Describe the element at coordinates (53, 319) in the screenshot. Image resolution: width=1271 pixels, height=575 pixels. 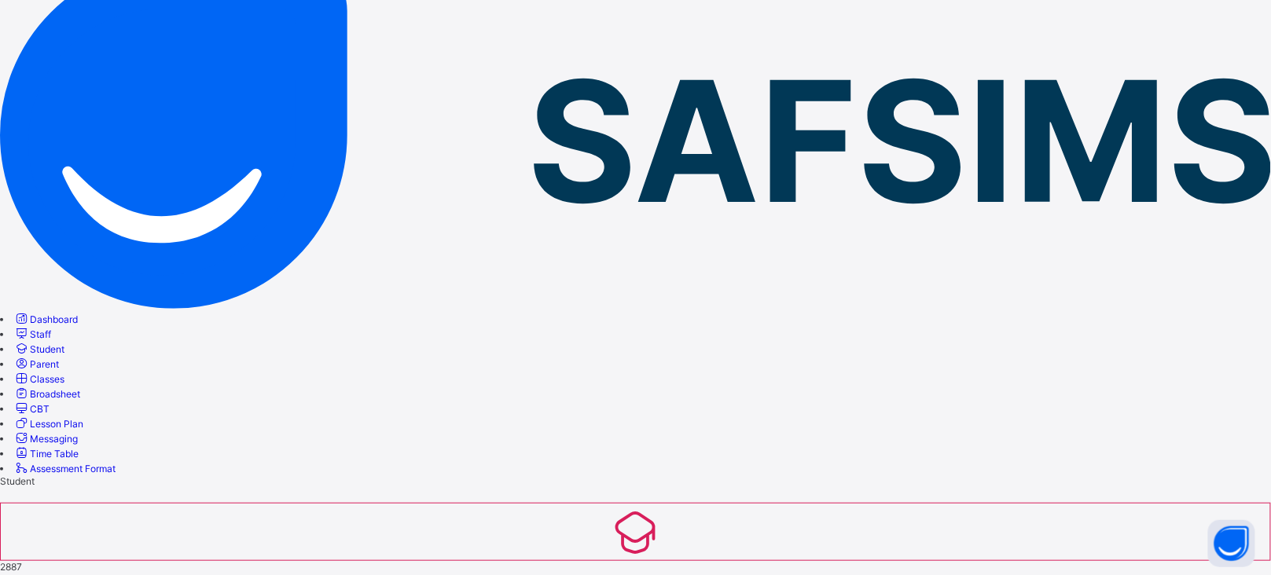
I see `span: Dashboard` at that location.